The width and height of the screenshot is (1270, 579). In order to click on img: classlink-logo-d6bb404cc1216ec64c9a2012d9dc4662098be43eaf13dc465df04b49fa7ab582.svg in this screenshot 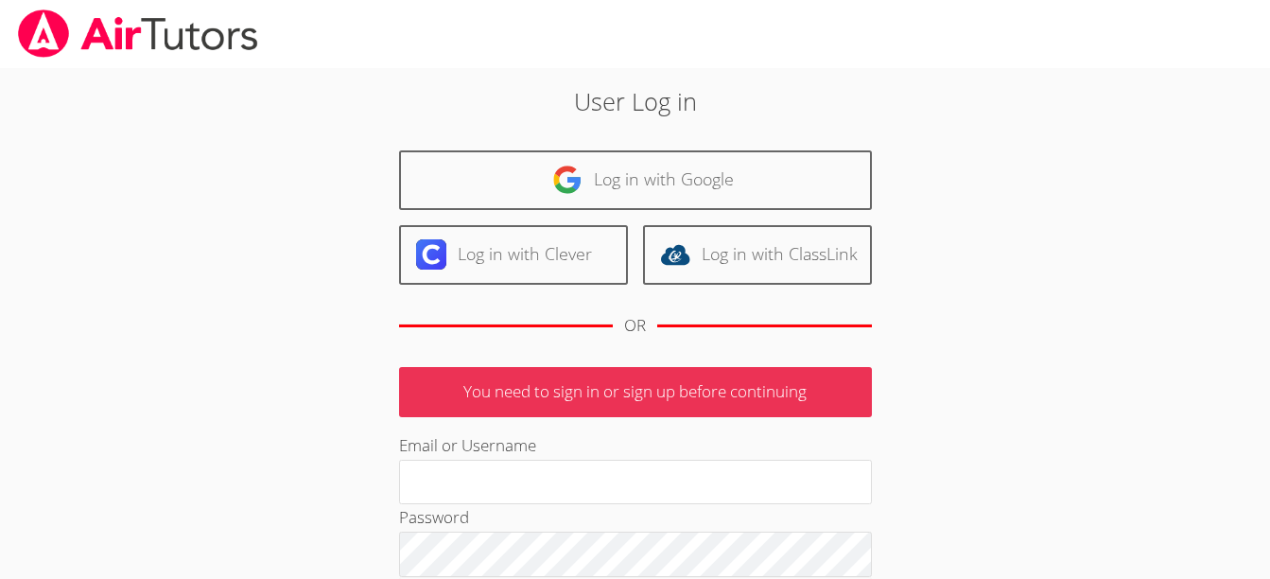, I will do `click(675, 254)`.